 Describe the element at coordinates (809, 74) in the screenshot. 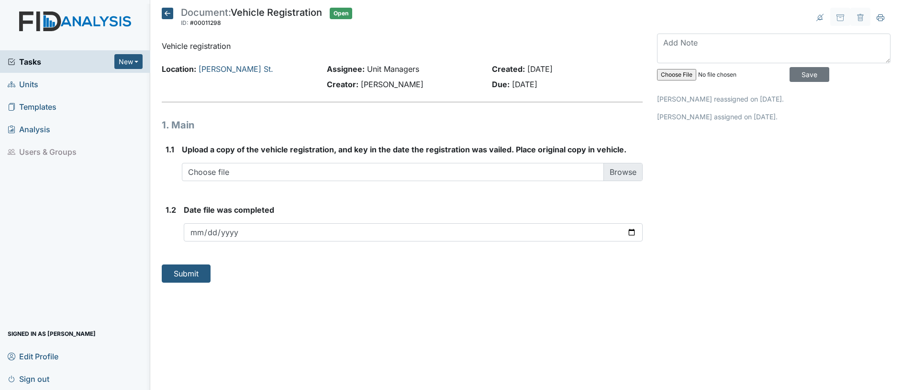

I see `input: Save` at that location.